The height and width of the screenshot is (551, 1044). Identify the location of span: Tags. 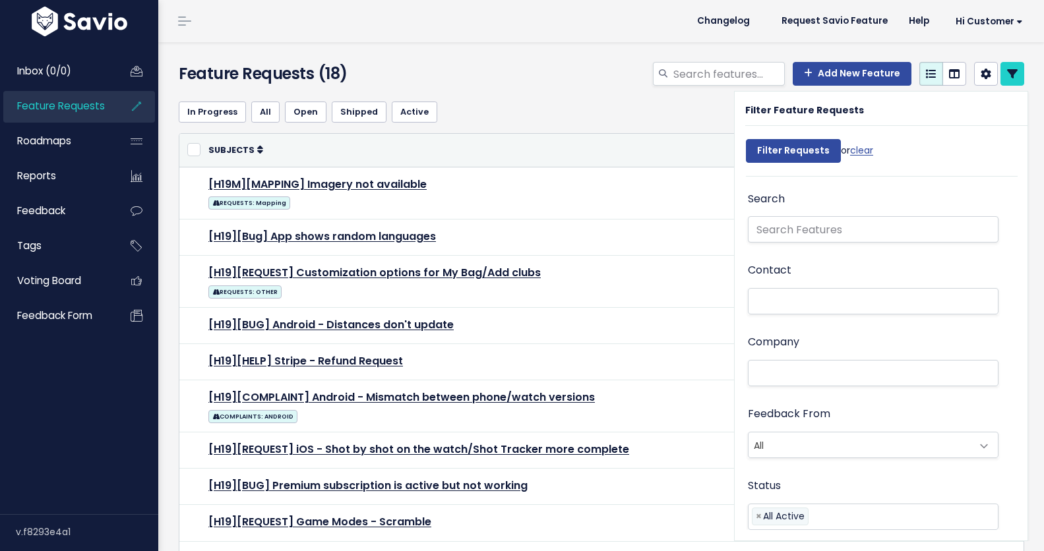
(29, 245).